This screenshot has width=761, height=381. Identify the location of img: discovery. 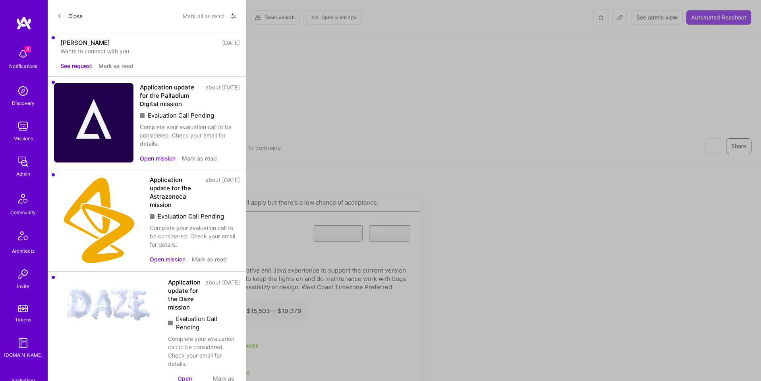
(23, 91).